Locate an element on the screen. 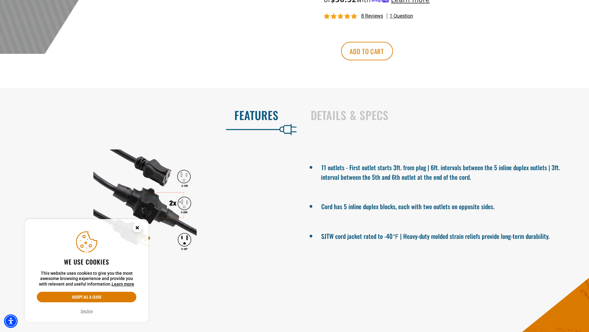 The image size is (589, 332). h2: We use cookies is located at coordinates (87, 262).